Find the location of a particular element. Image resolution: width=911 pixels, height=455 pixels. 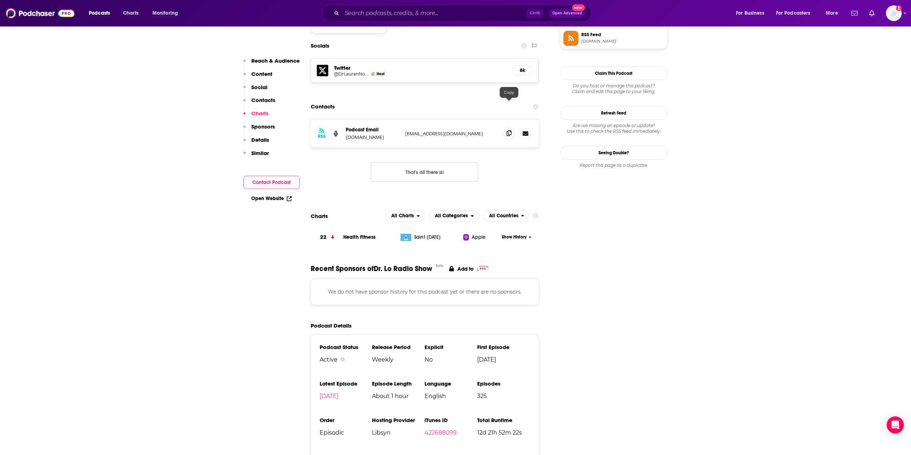

p: Details is located at coordinates (260, 140).